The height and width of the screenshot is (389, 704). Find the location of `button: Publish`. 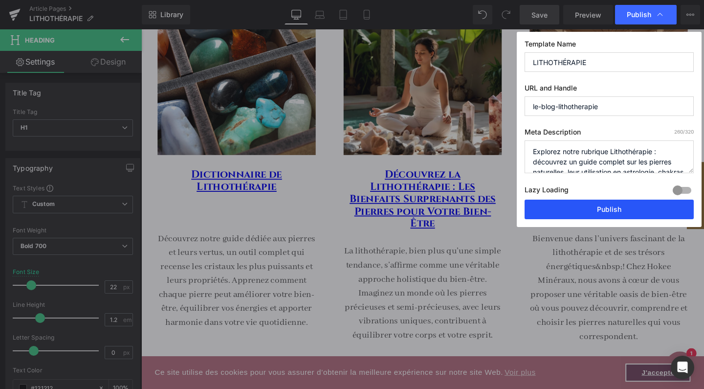

button: Publish is located at coordinates (609, 209).